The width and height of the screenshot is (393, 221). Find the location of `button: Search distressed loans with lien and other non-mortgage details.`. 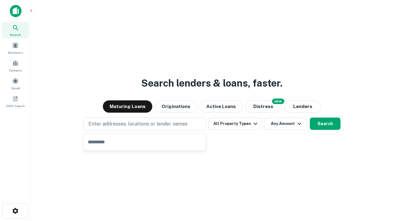

button: Search distressed loans with lien and other non-mortgage details. is located at coordinates (264, 107).